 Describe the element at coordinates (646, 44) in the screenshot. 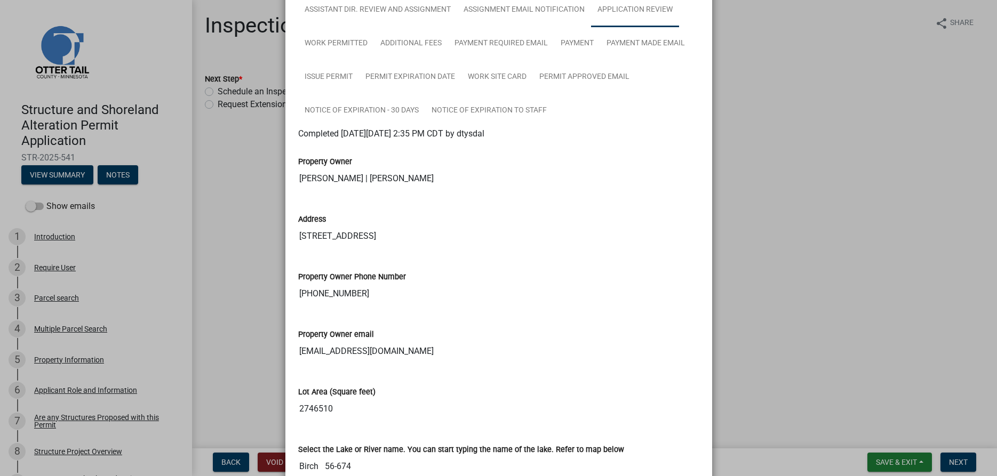

I see `a: Payment Made Email` at that location.